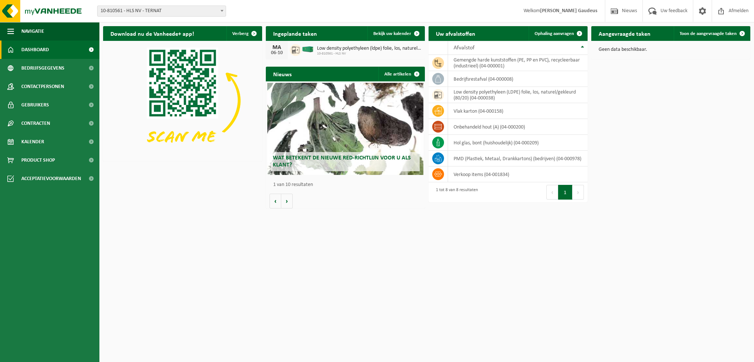 This screenshot has height=362, width=754. What do you see at coordinates (345, 129) in the screenshot?
I see `a: Wat betekent de nieuwe RED-richtlijn voor u als klant?` at bounding box center [345, 129].